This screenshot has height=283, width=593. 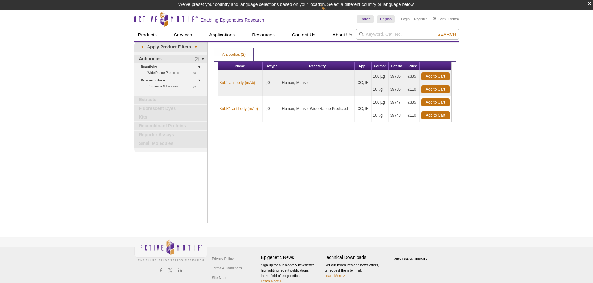 What do you see at coordinates (439, 19) in the screenshot?
I see `a: Cart` at bounding box center [439, 19].